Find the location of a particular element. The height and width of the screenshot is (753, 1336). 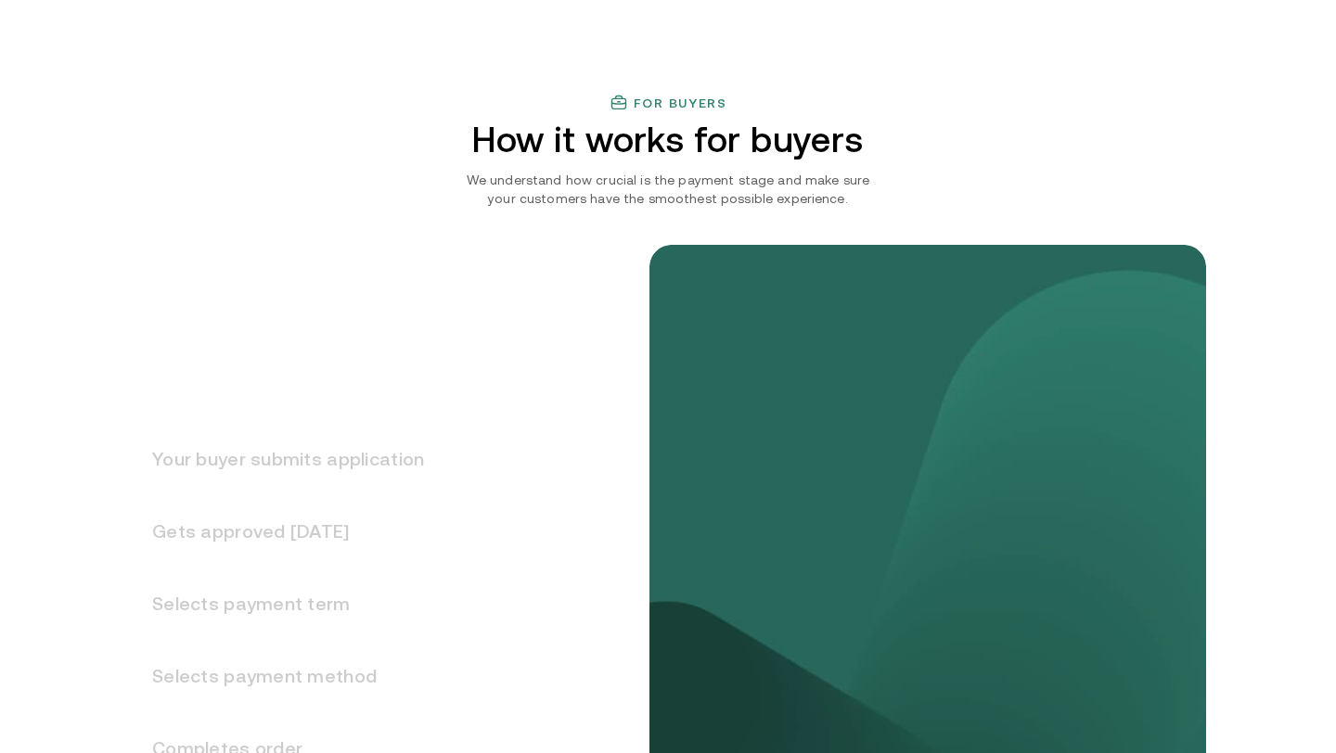

h3: Selects payment method is located at coordinates (277, 676).